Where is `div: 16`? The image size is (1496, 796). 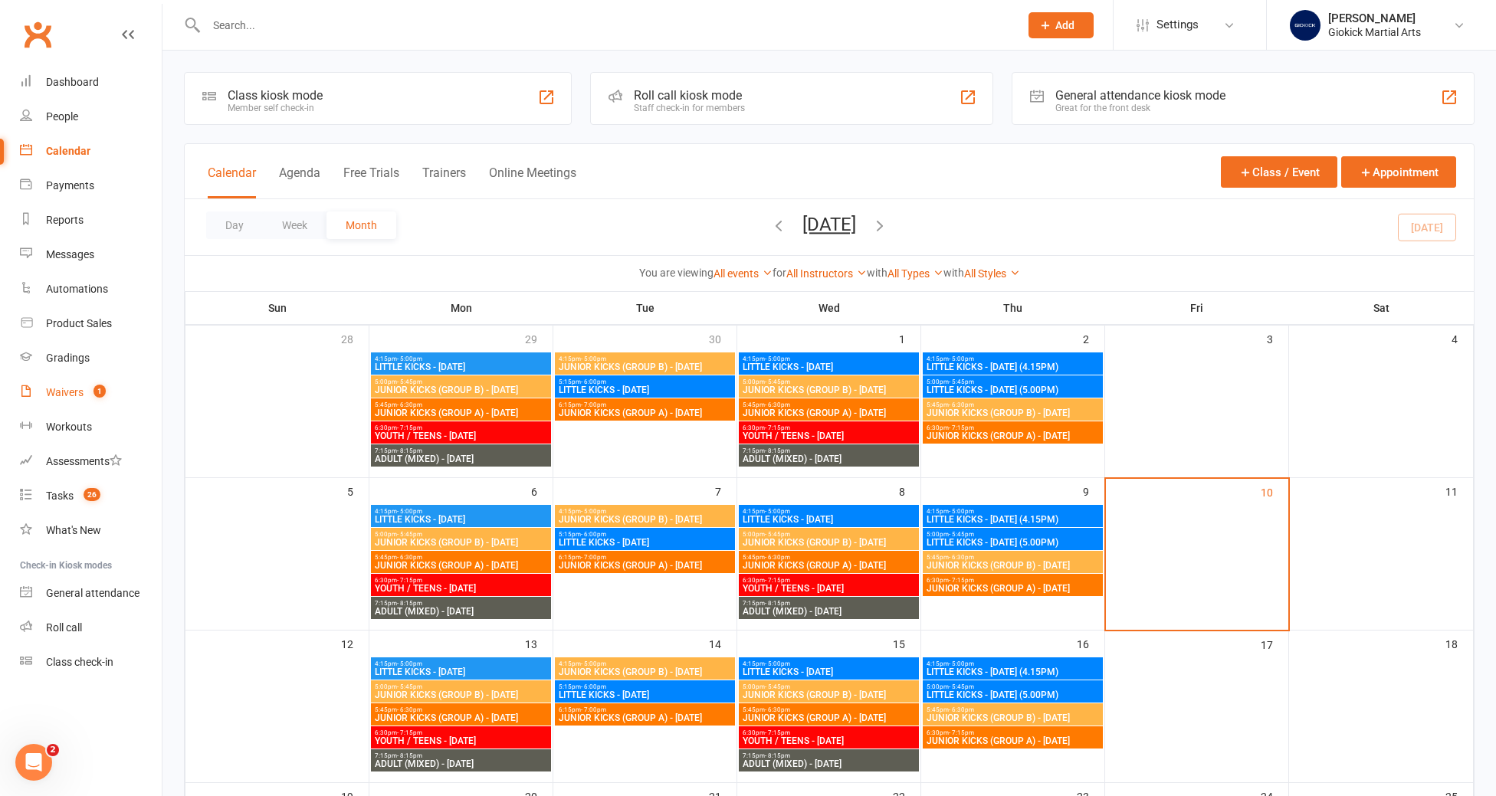 div: 16 is located at coordinates (1091, 643).